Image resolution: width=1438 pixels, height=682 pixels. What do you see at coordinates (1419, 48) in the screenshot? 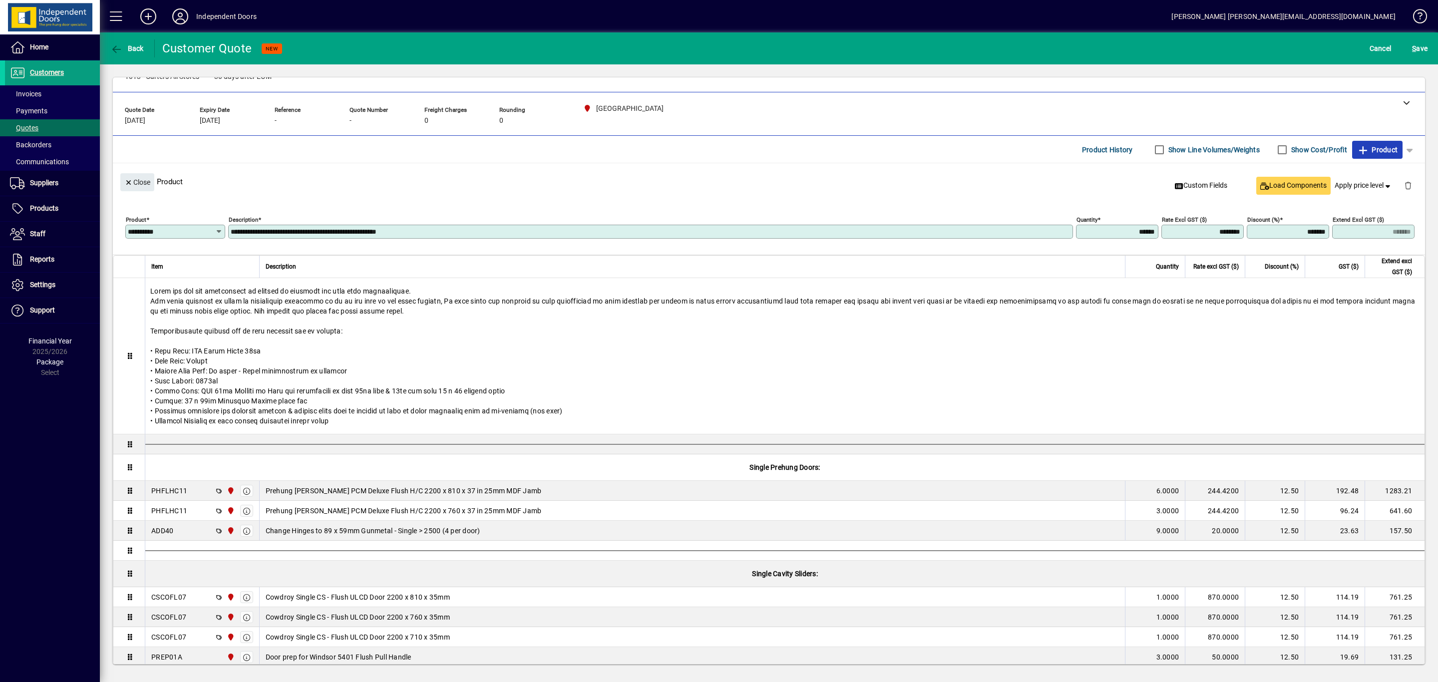
I see `button: Save` at bounding box center [1419, 48].